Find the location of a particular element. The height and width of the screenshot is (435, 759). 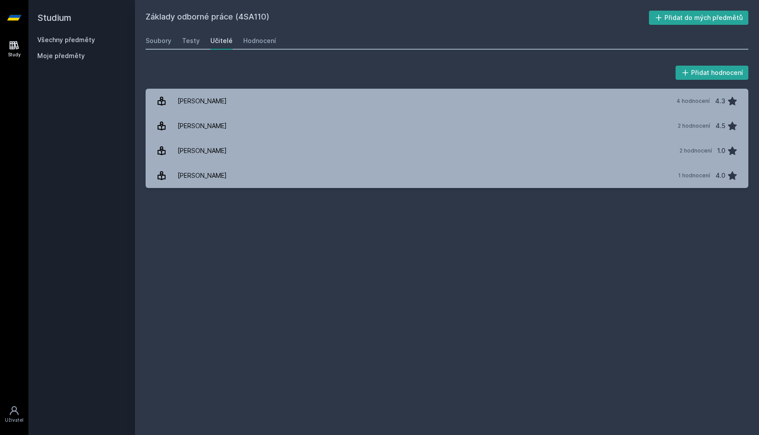

a: Všechny předměty is located at coordinates (66, 39).